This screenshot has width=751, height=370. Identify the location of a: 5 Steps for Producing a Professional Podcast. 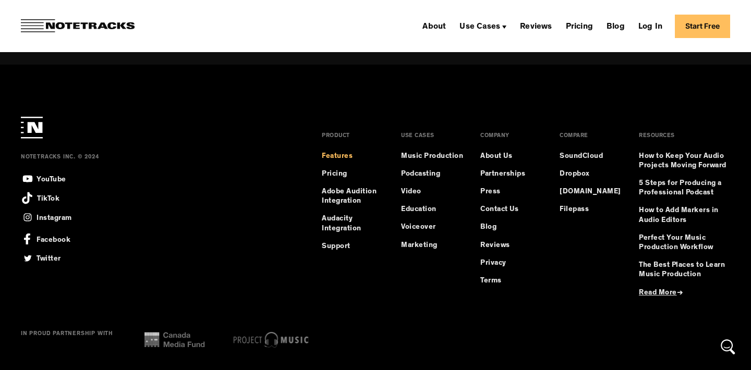
(684, 188).